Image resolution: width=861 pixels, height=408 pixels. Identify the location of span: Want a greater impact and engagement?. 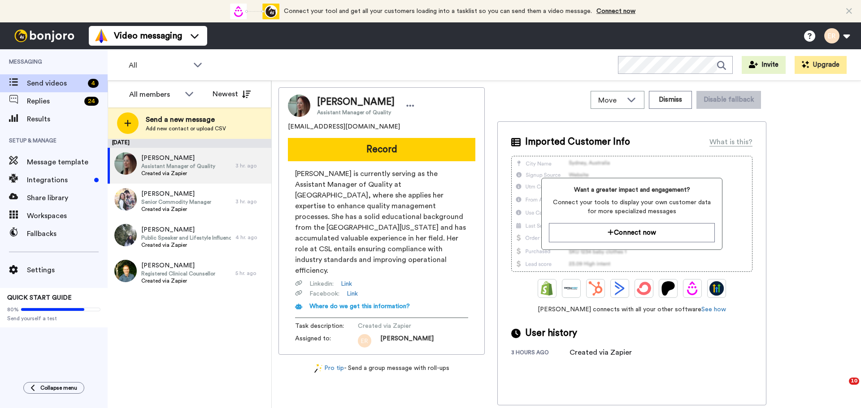
(631, 190).